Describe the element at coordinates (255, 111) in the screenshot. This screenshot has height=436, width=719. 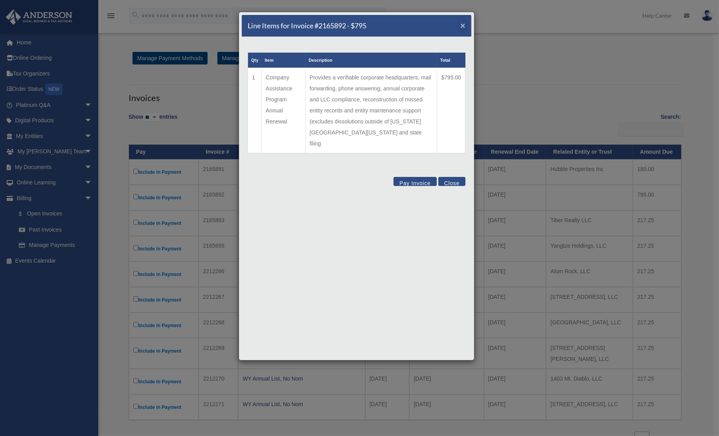
I see `td: 1` at that location.